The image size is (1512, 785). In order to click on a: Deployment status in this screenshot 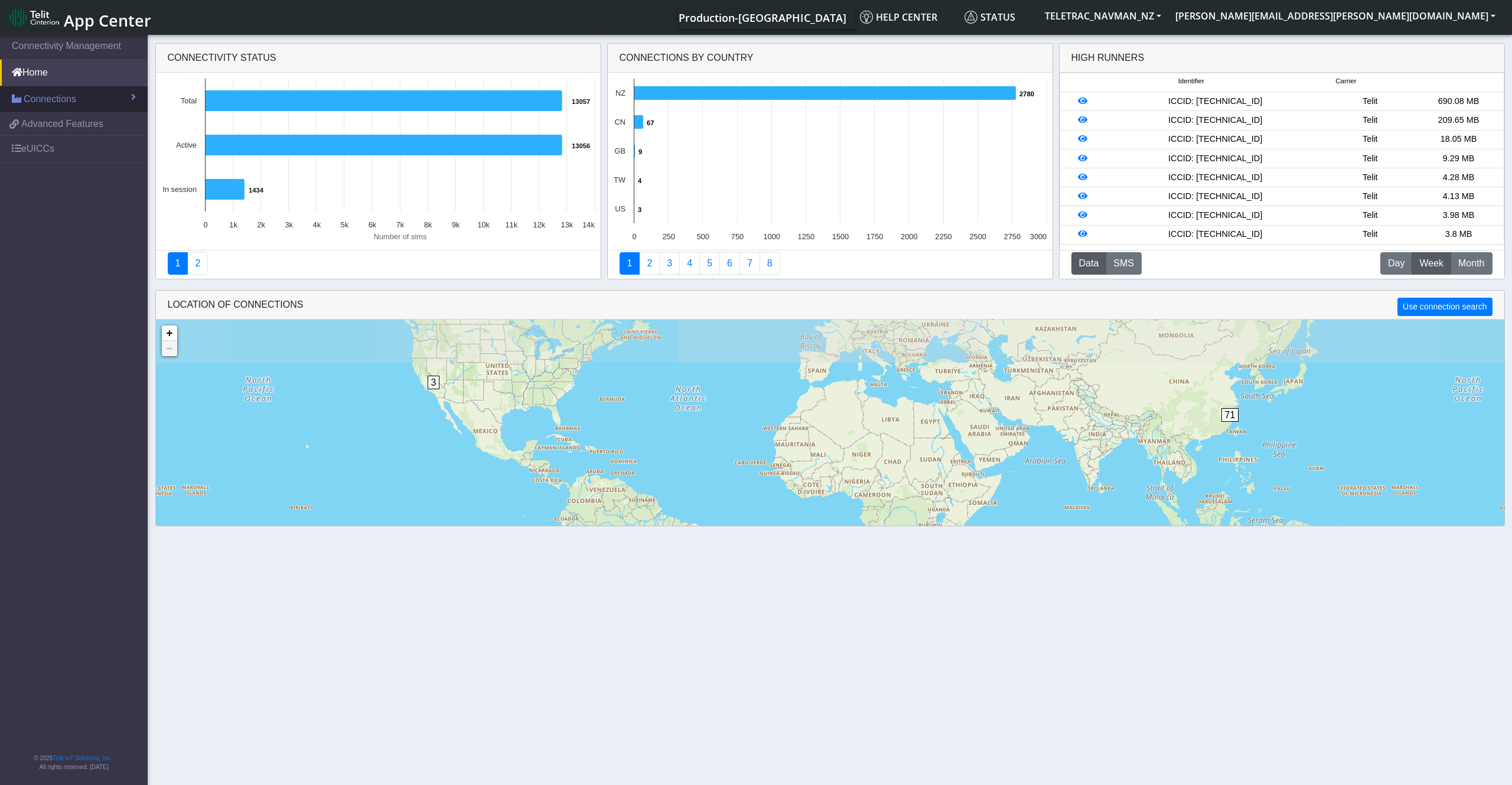, I will do `click(197, 264)`.